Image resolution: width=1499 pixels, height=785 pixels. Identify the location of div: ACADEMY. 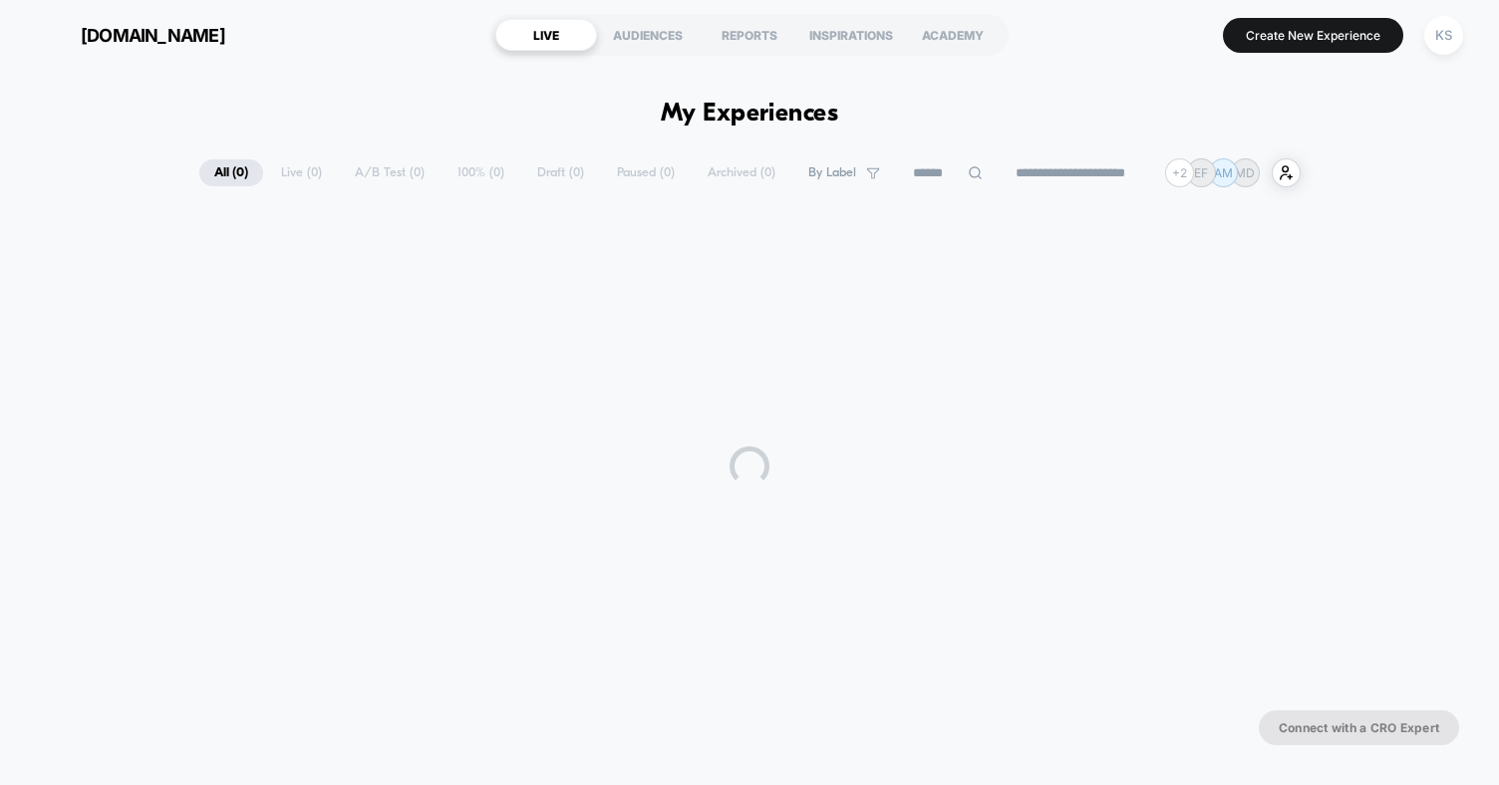
(953, 35).